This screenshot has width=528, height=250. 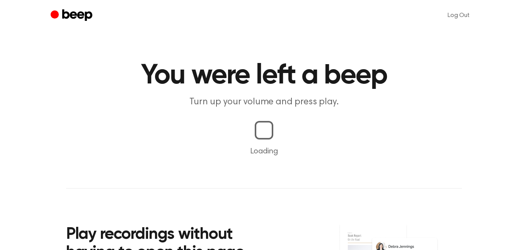 I want to click on p: Loading, so click(x=264, y=151).